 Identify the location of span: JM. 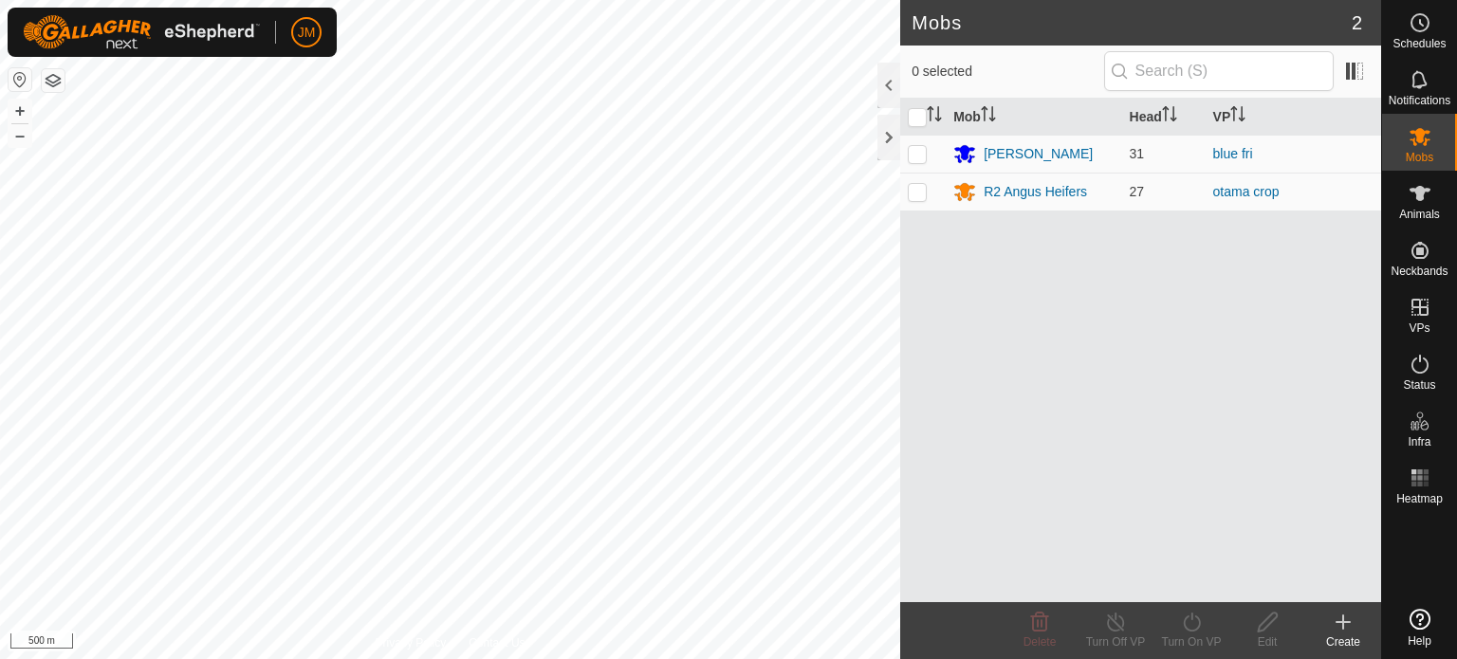
(306, 32).